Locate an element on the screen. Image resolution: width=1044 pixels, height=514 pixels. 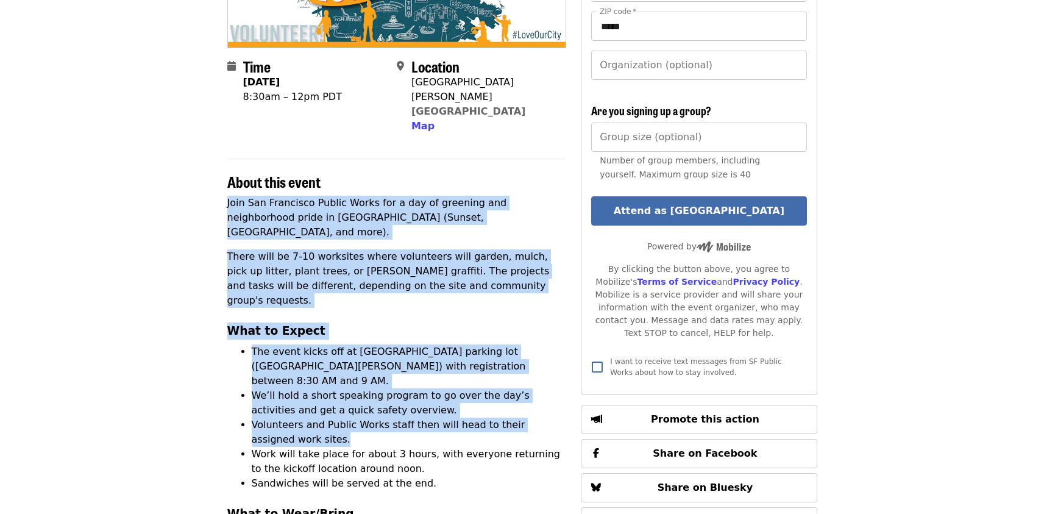
span: Powered by is located at coordinates (699, 246).